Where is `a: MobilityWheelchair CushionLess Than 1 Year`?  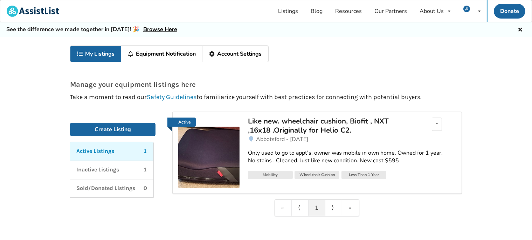 a: MobilityWheelchair CushionLess Than 1 Year is located at coordinates (352, 176).